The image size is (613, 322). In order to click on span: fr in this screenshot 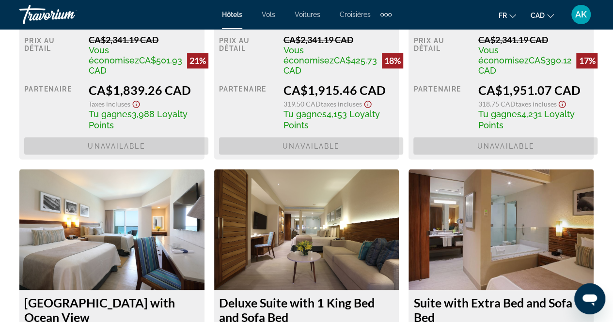, I will do `click(503, 16)`.